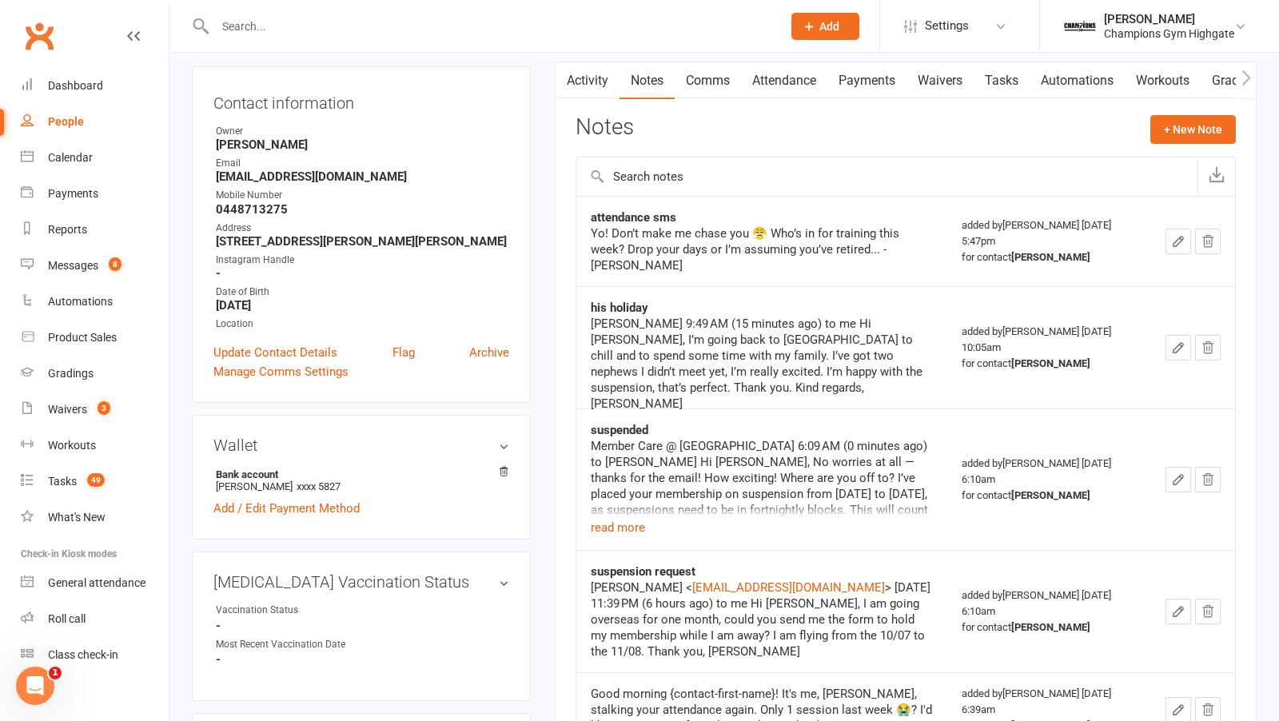 Image resolution: width=1279 pixels, height=721 pixels. I want to click on a: What's New, so click(94, 517).